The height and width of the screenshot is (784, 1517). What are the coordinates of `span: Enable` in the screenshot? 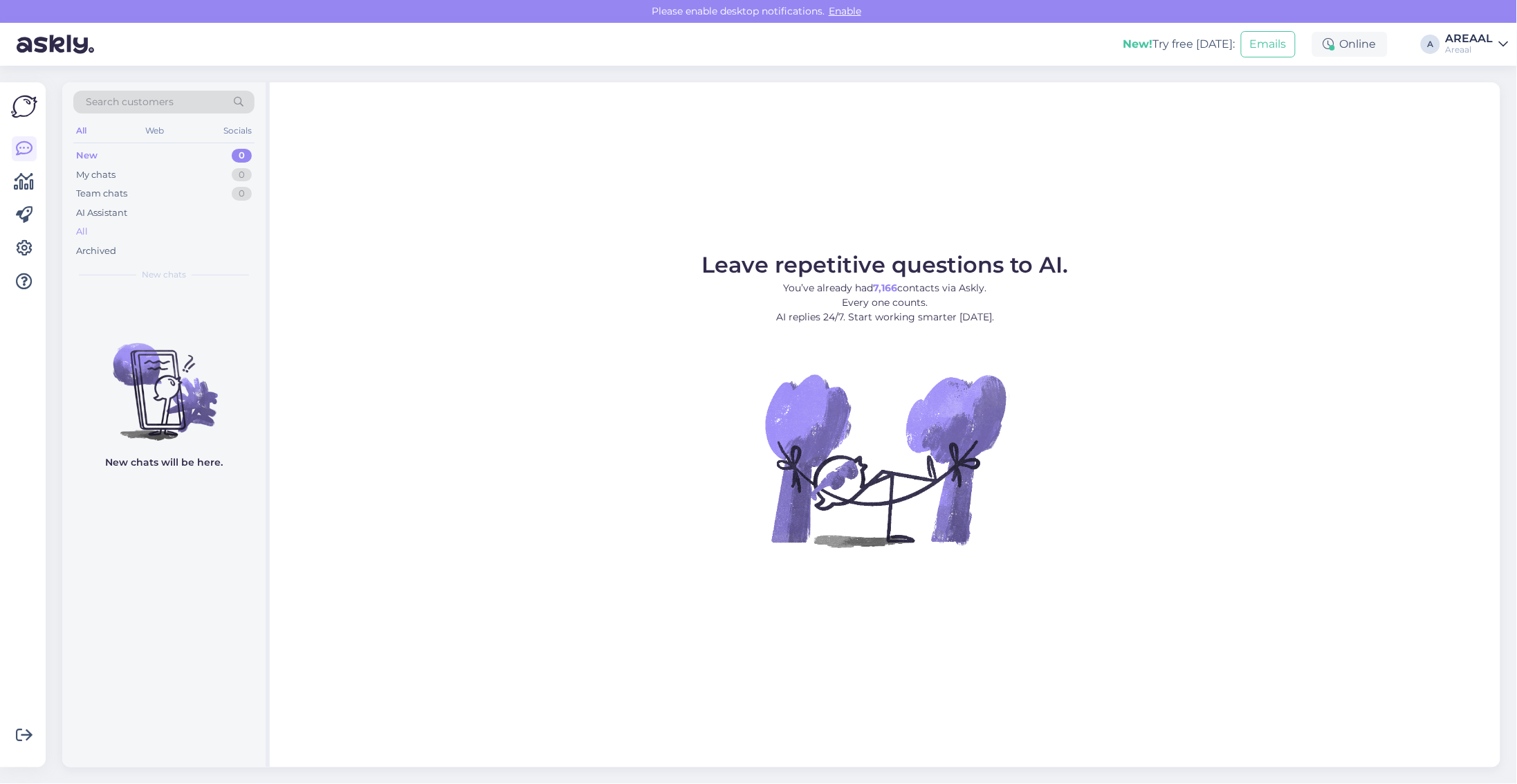 It's located at (845, 11).